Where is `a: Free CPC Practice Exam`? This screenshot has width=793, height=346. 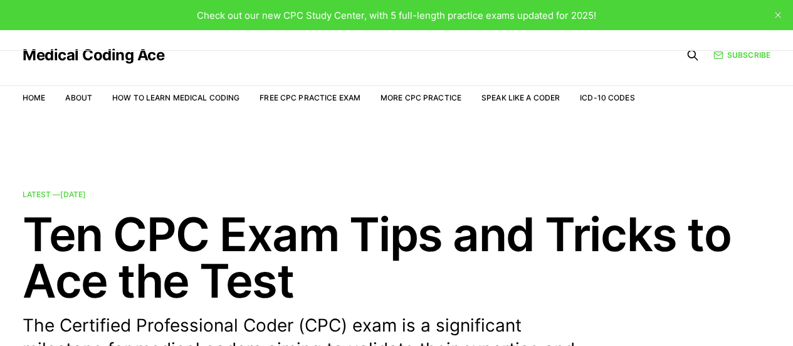 a: Free CPC Practice Exam is located at coordinates (310, 97).